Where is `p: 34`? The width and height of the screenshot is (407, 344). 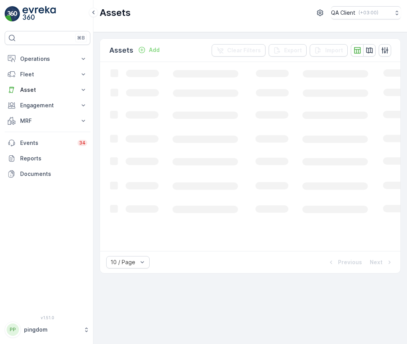 p: 34 is located at coordinates (82, 143).